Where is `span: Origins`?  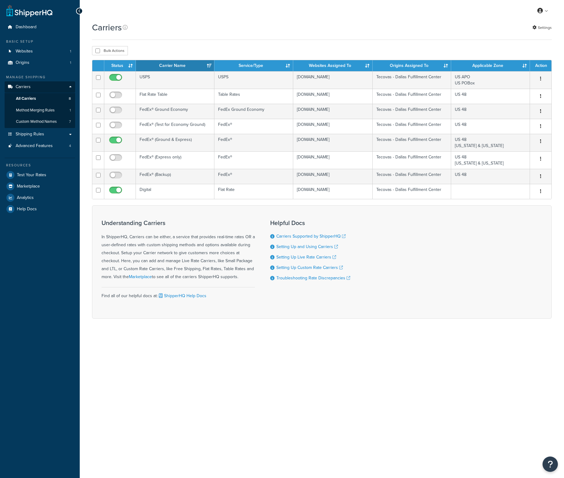 span: Origins is located at coordinates (22, 63).